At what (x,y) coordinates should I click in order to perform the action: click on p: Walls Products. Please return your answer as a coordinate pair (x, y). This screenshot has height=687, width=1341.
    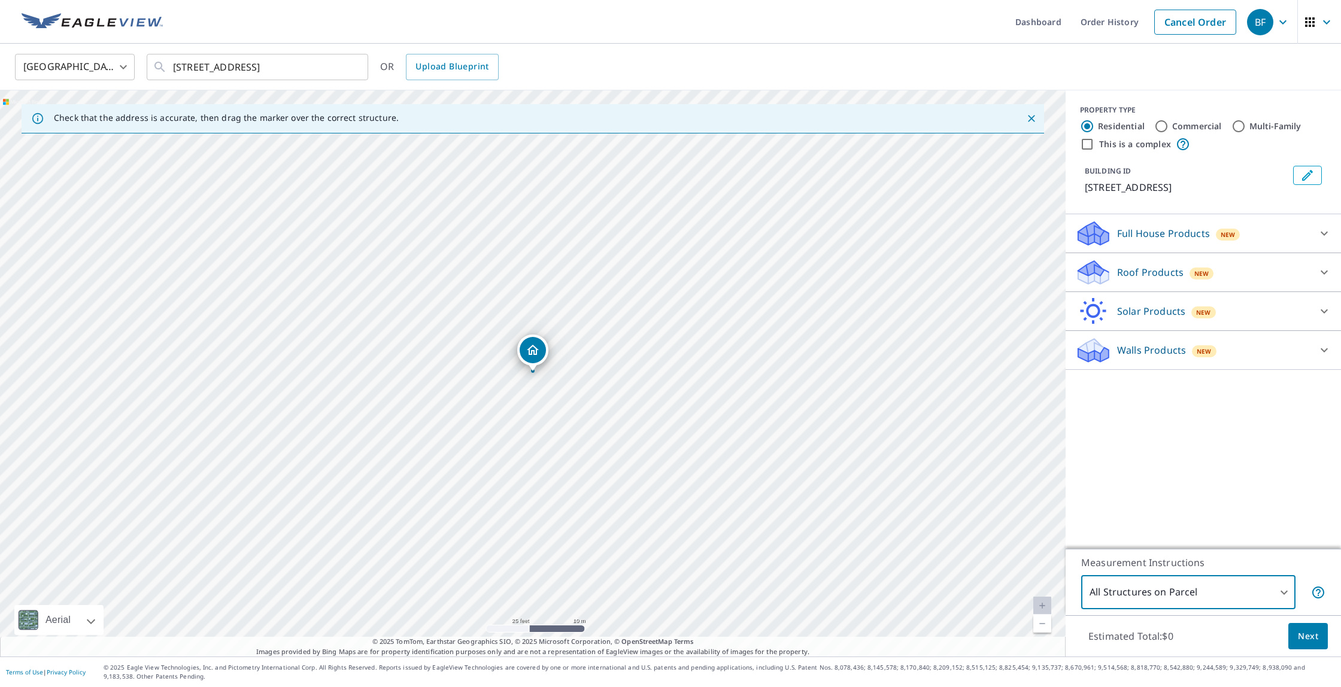
    Looking at the image, I should click on (1152, 350).